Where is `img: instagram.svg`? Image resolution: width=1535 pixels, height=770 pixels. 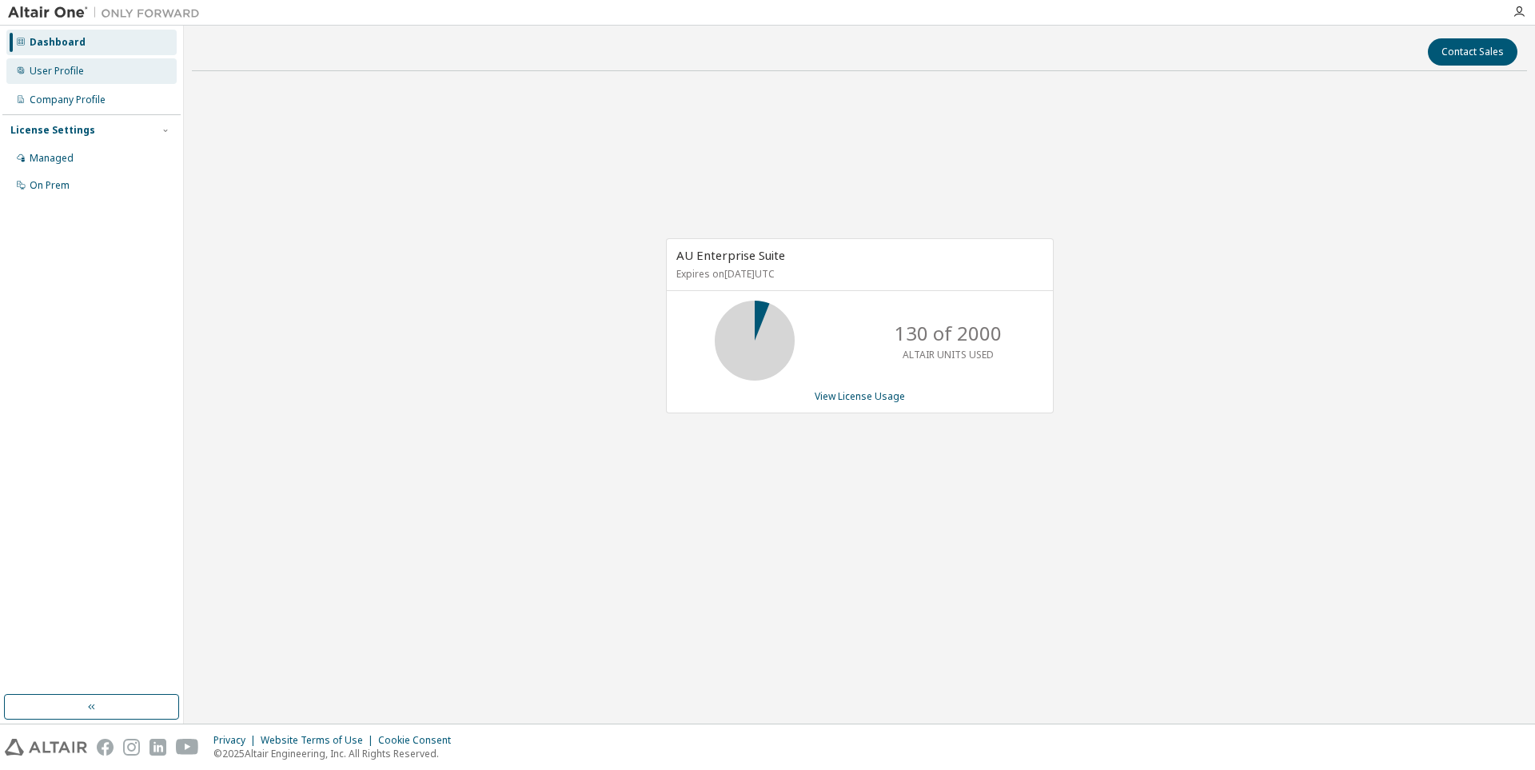 img: instagram.svg is located at coordinates (131, 747).